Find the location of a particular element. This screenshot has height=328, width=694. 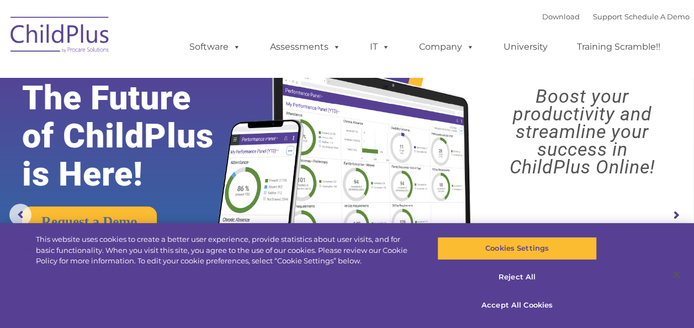

a: Training Scramble!! is located at coordinates (619, 47).